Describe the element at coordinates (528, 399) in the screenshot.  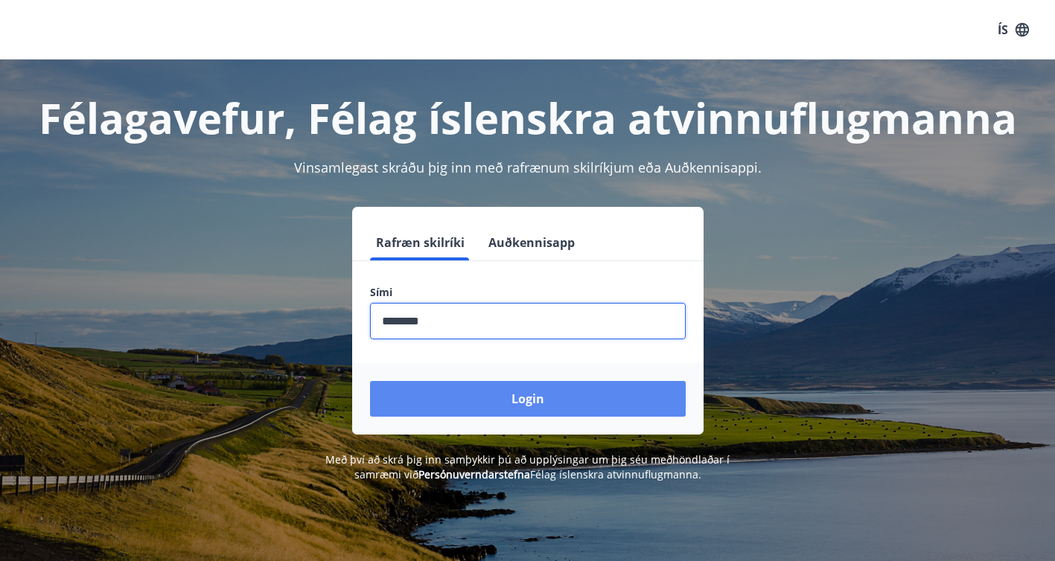
I see `button: Login` at that location.